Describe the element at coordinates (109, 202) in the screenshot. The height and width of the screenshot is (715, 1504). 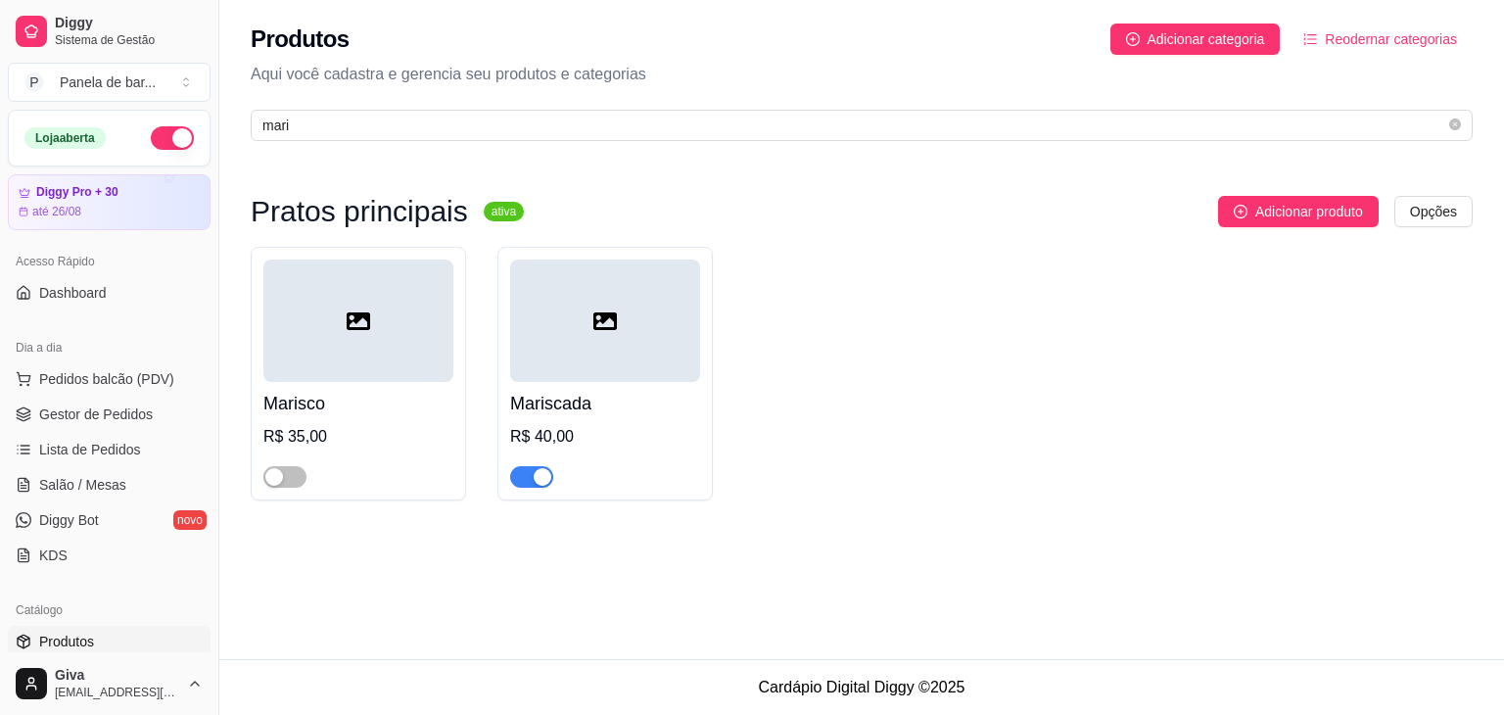
I see `a: Diggy Pro + 30até 26/08` at that location.